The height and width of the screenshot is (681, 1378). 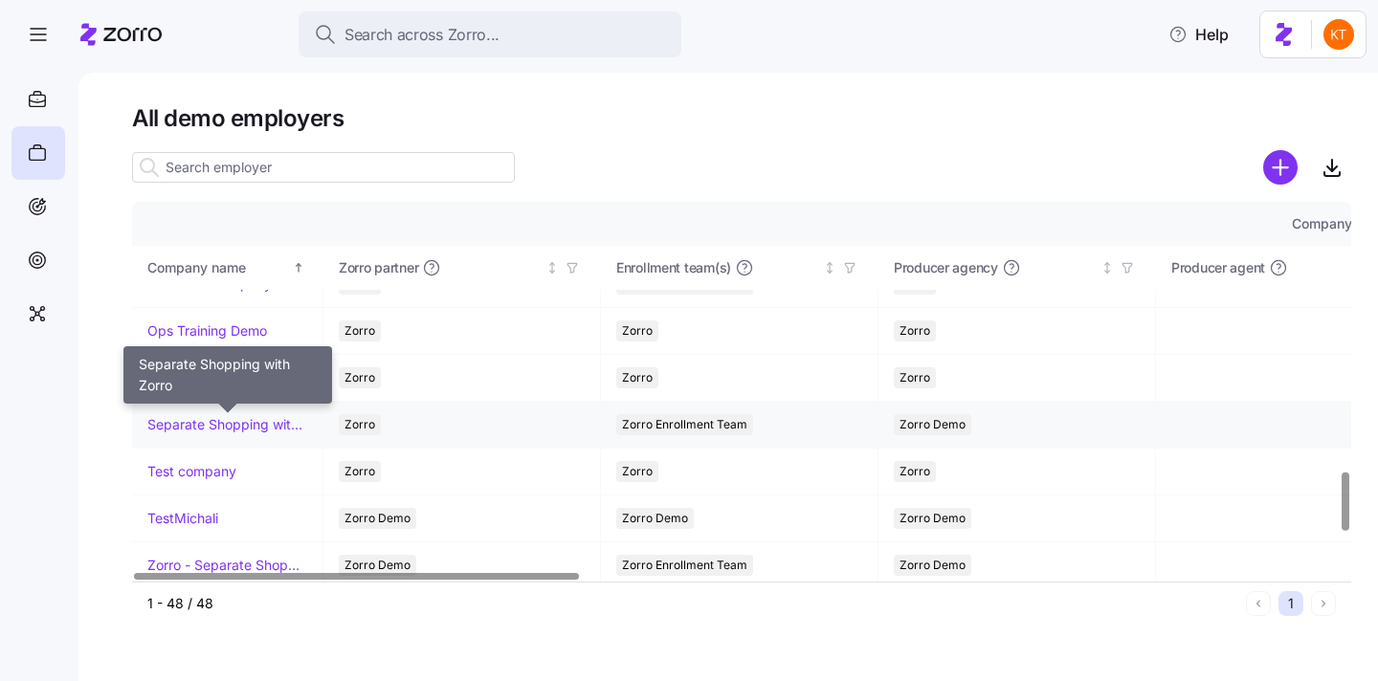 I want to click on span: Search across Zorro..., so click(x=422, y=34).